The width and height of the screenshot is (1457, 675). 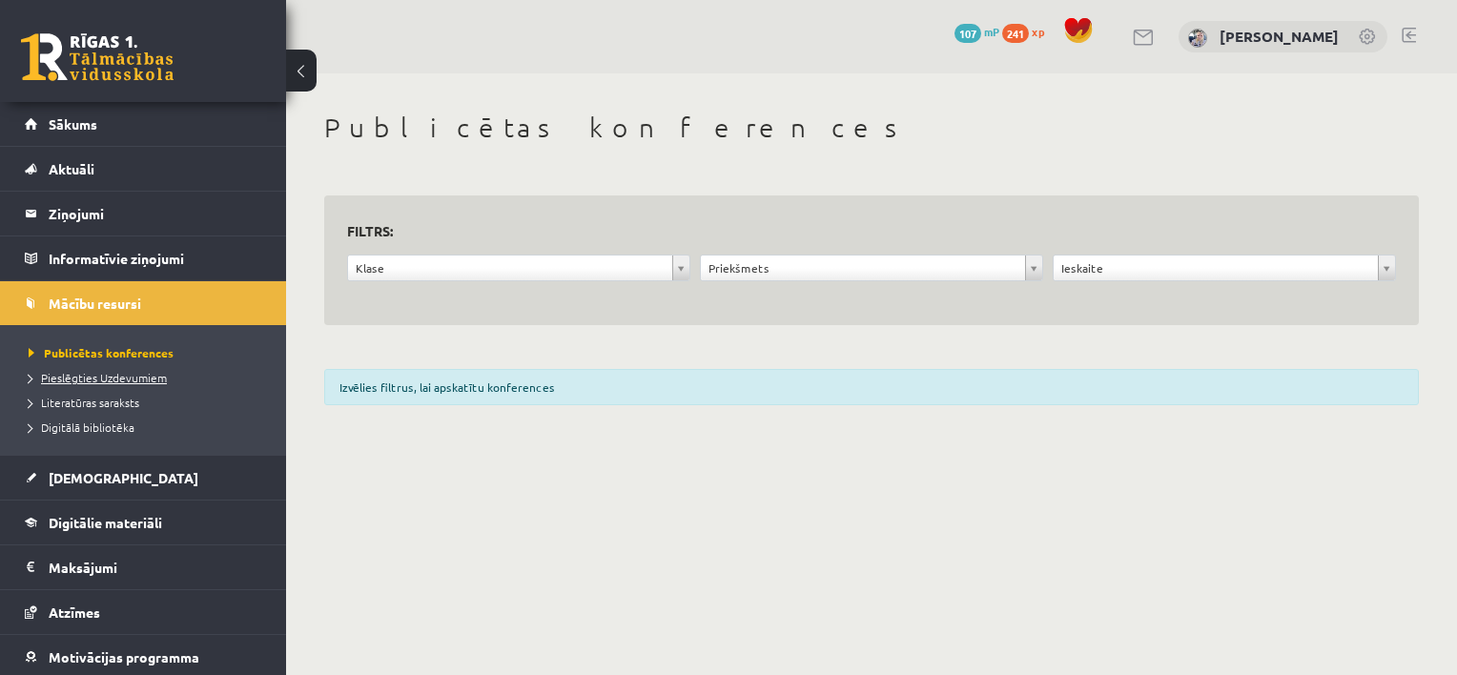 What do you see at coordinates (143, 522) in the screenshot?
I see `a: Digitālie materiāli` at bounding box center [143, 522].